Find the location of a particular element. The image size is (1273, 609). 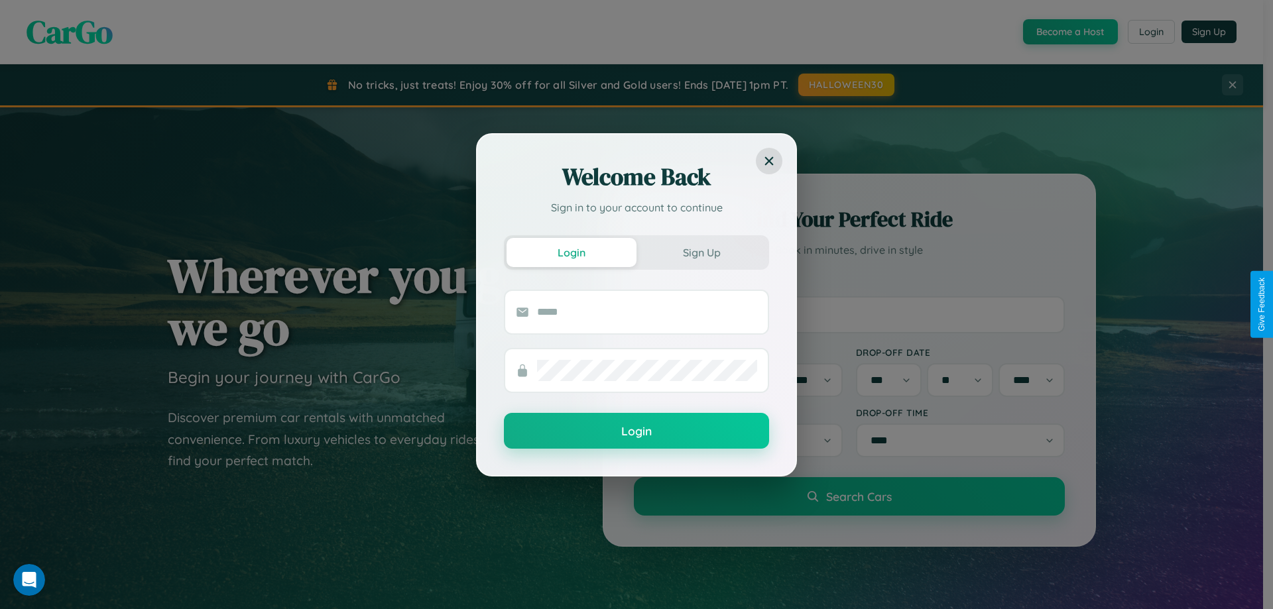

p: Sign in to your account to continue is located at coordinates (637, 208).